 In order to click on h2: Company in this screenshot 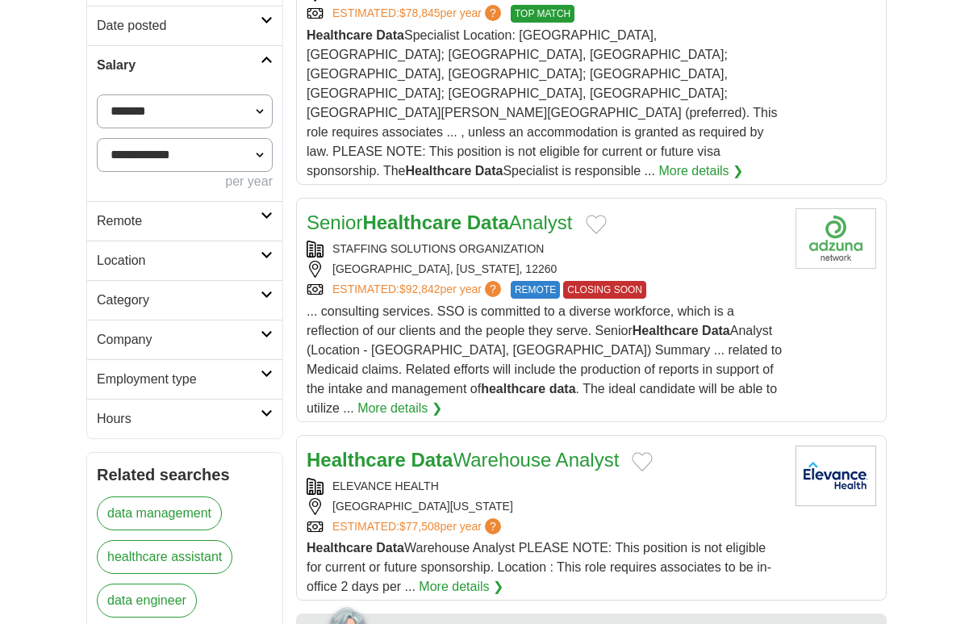, I will do `click(178, 340)`.